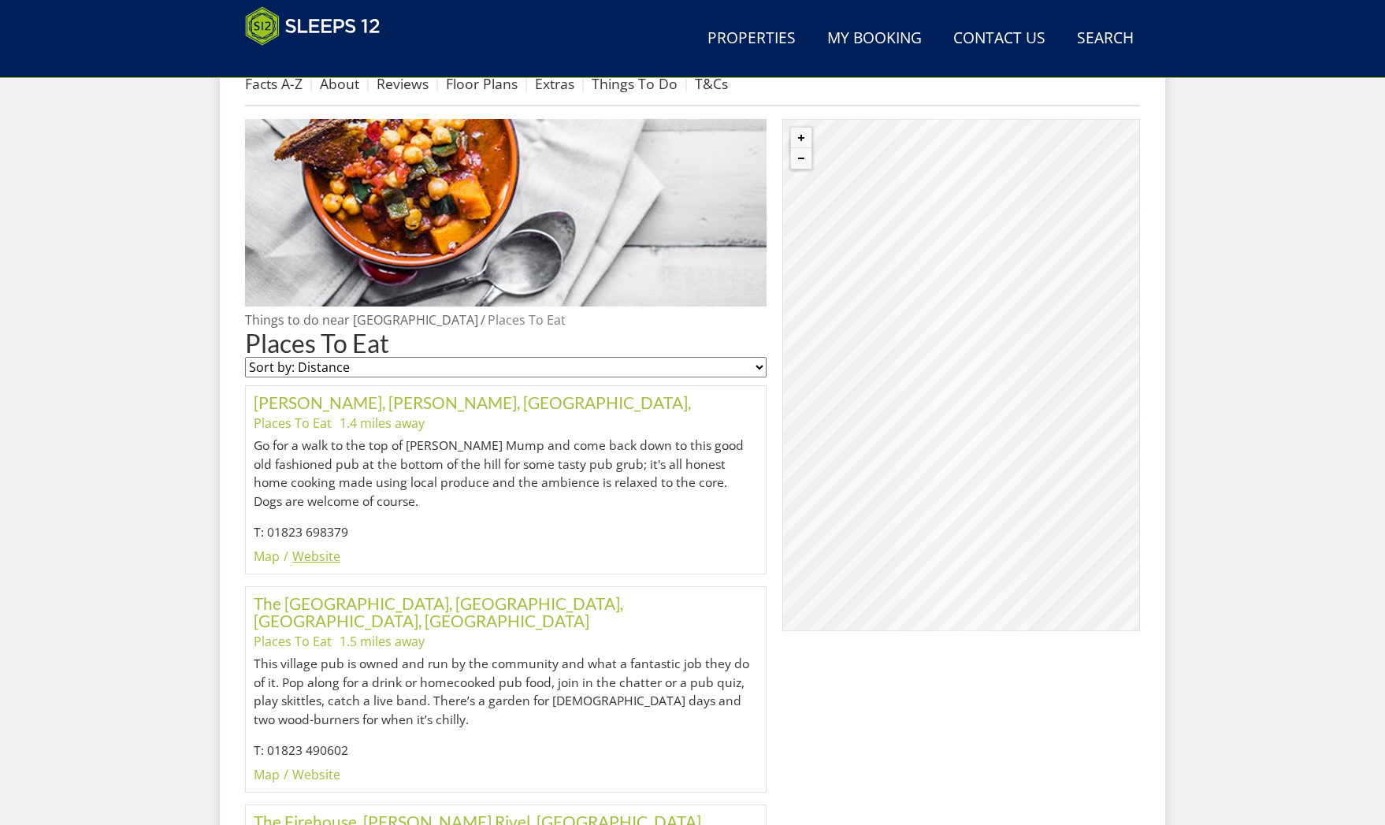  What do you see at coordinates (506, 751) in the screenshot?
I see `p: T: 01823 490602` at bounding box center [506, 751].